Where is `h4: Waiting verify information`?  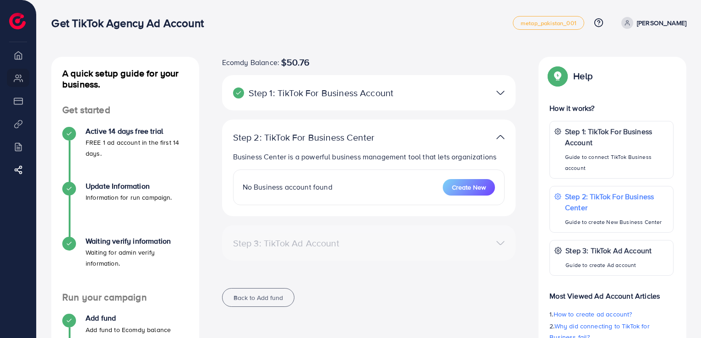
h4: Waiting verify information is located at coordinates (137, 241).